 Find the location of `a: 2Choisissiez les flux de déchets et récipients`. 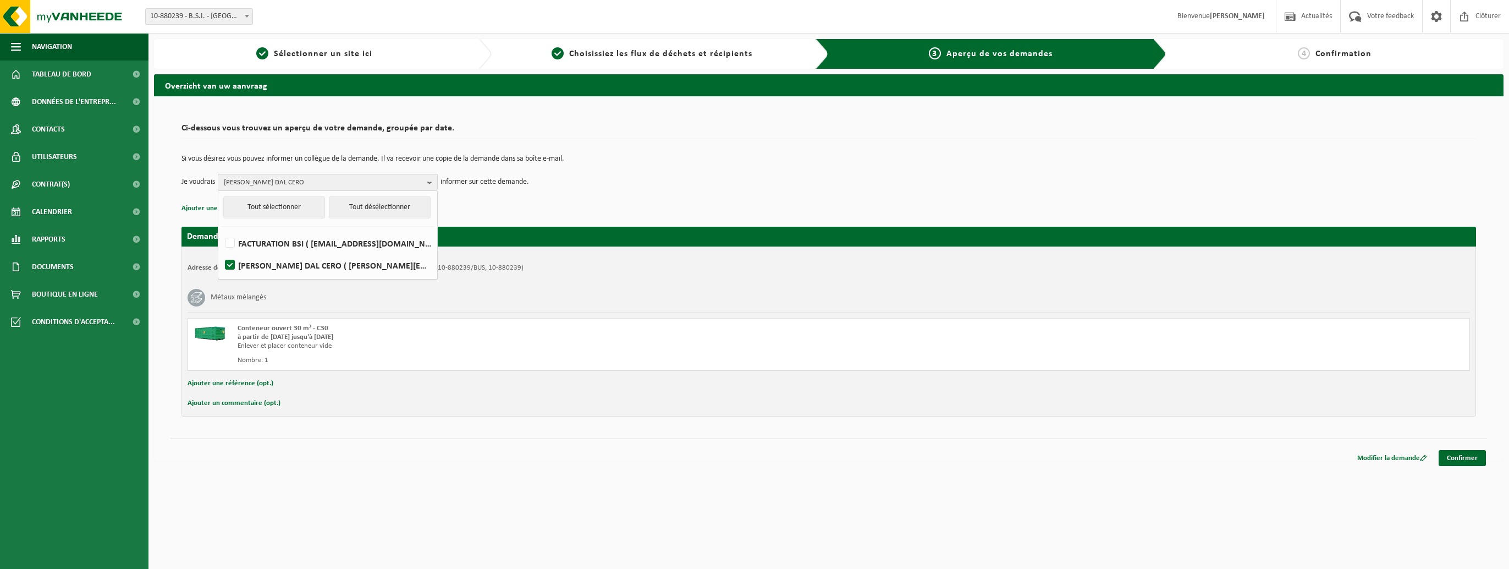

a: 2Choisissiez les flux de déchets et récipients is located at coordinates (652, 54).